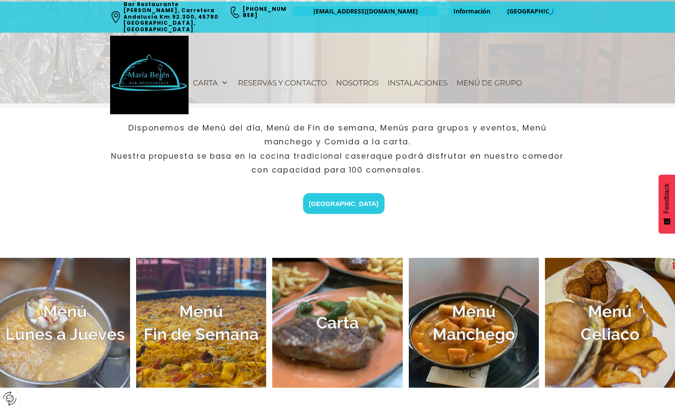  Describe the element at coordinates (667, 204) in the screenshot. I see `button: Feedback - Mostrar encuesta` at that location.